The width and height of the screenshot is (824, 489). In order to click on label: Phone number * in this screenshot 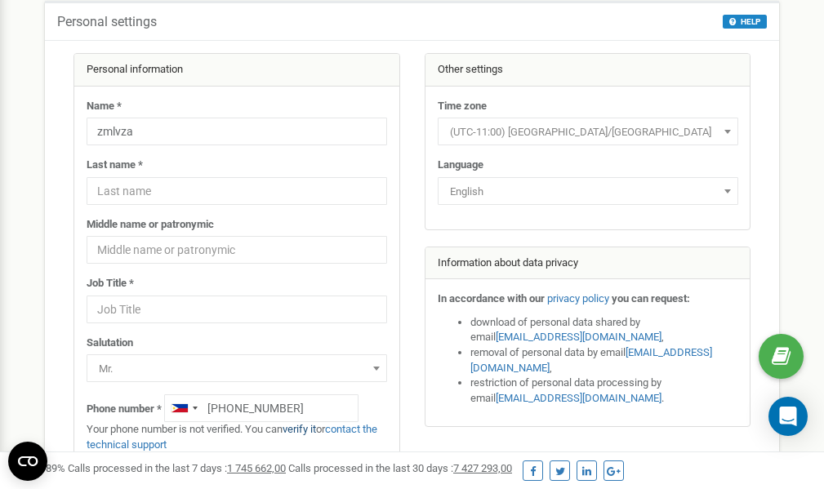, I will do `click(124, 409)`.